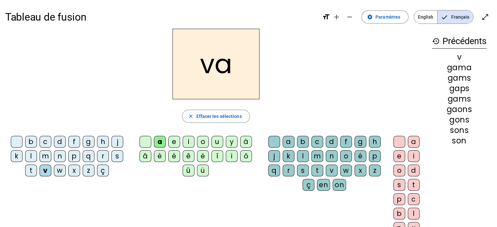 This screenshot has height=227, width=497. Describe the element at coordinates (385, 17) in the screenshot. I see `button: Paramètres` at that location.